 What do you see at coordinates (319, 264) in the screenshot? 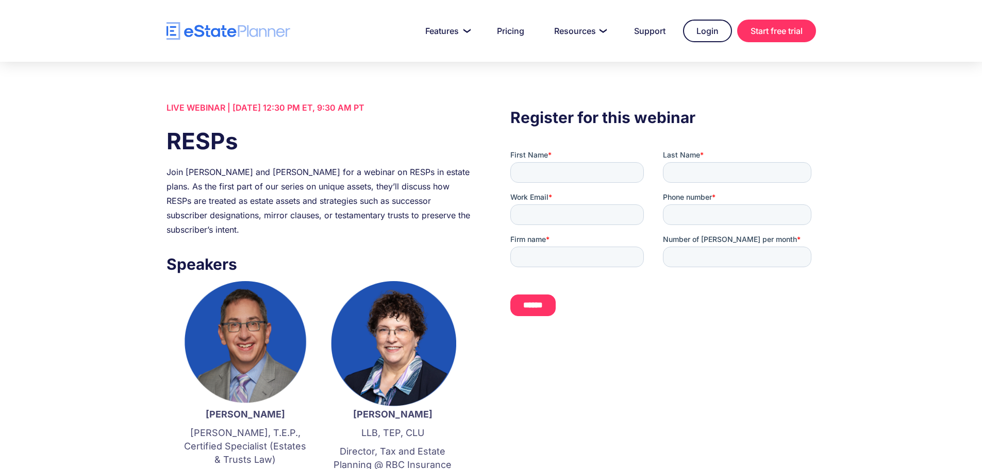
I see `h3: Speakers` at bounding box center [319, 264].